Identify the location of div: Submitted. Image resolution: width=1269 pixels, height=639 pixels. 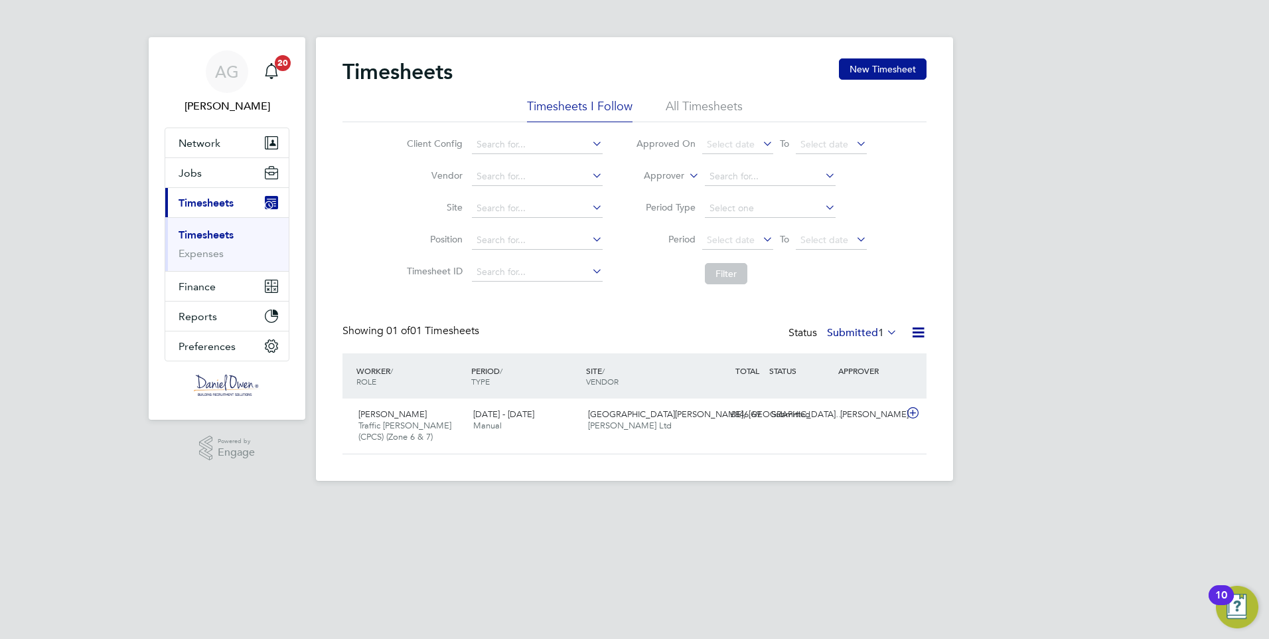
(801, 414).